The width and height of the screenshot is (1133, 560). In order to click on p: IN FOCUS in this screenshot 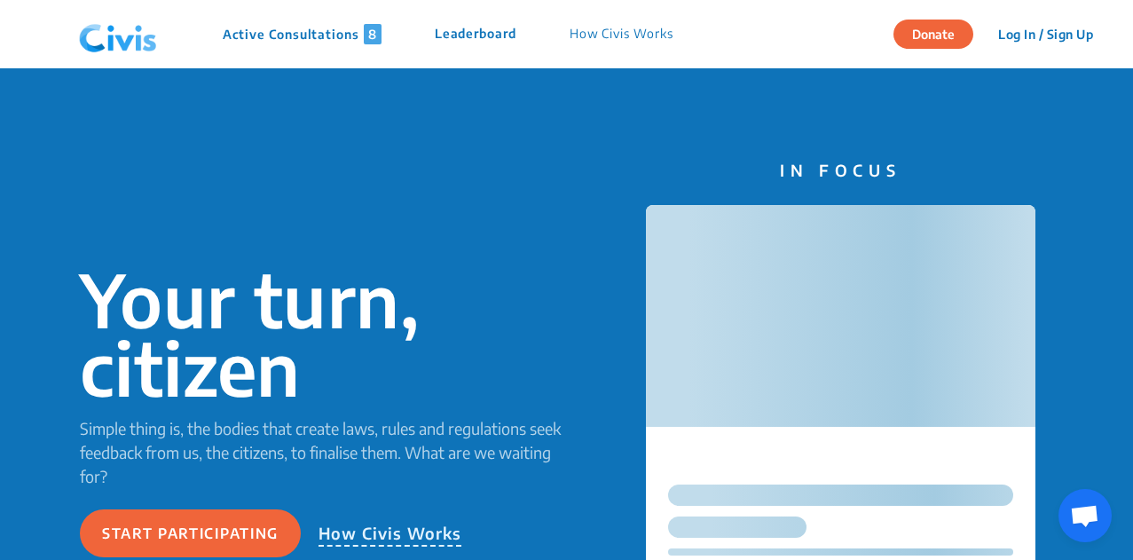, I will do `click(840, 169)`.